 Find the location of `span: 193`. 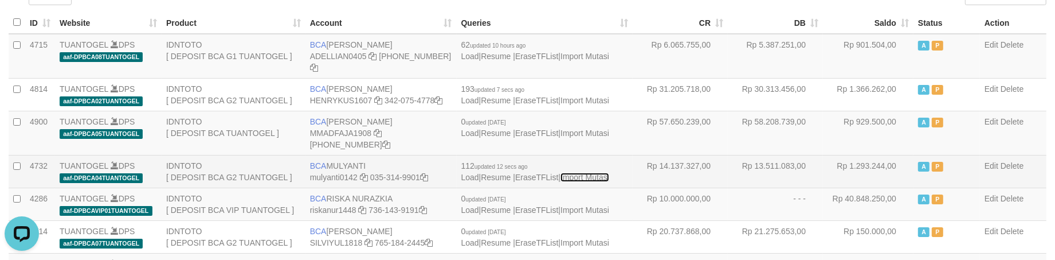

span: 193 is located at coordinates (493, 89).